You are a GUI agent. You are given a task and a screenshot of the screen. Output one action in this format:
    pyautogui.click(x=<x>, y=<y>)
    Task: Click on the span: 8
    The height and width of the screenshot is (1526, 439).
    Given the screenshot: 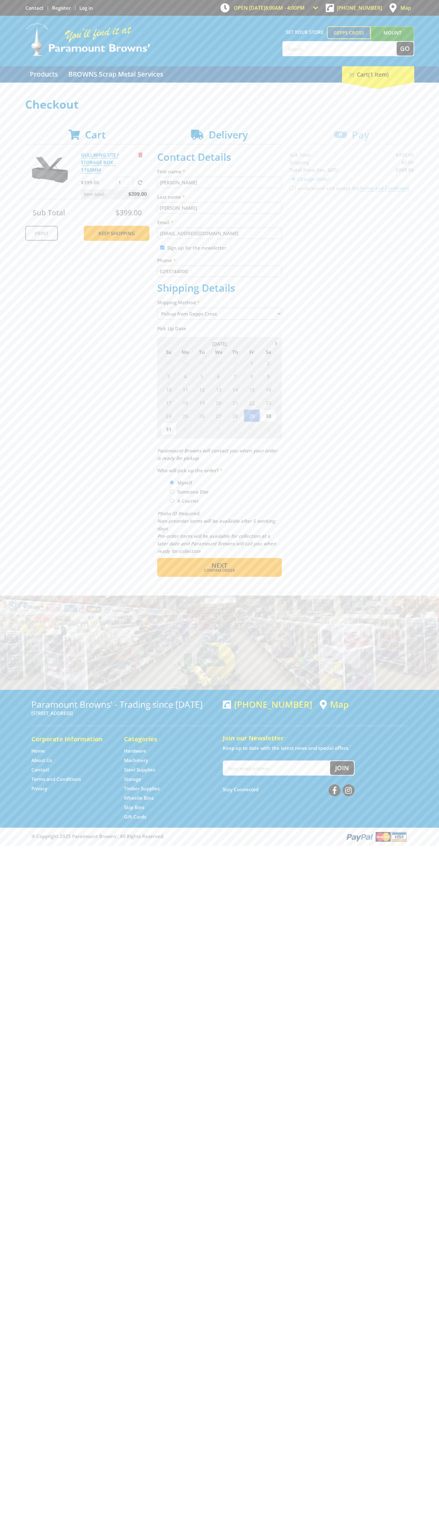 What is the action you would take?
    pyautogui.click(x=252, y=376)
    